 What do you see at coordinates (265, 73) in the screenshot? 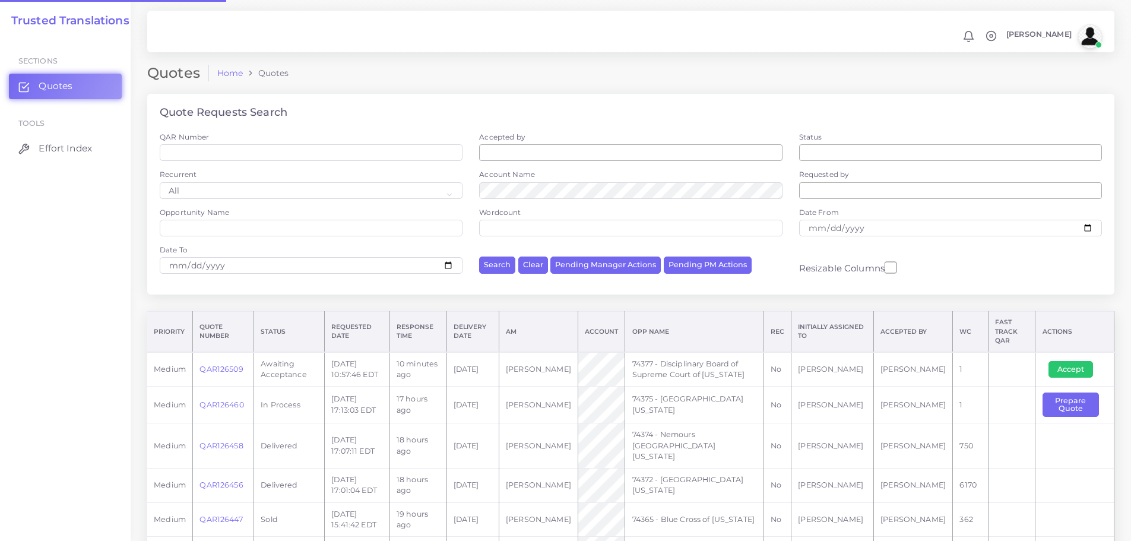
I see `li: Quotes` at bounding box center [265, 73].